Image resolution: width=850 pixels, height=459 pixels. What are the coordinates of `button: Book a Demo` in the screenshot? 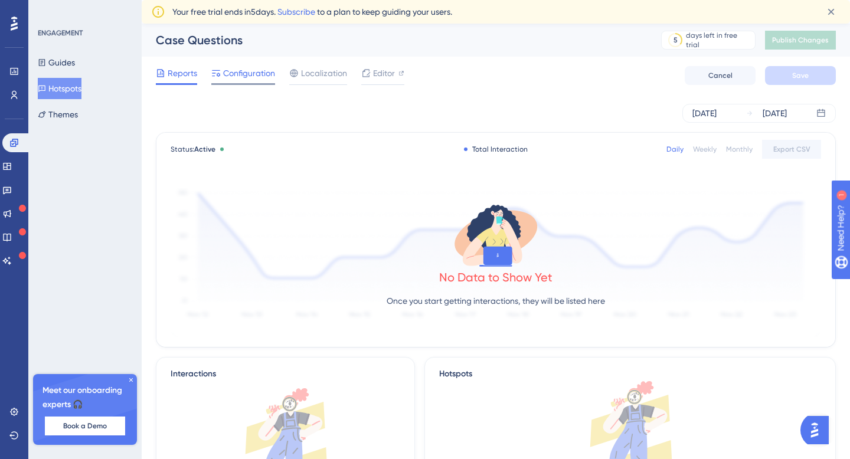 It's located at (85, 426).